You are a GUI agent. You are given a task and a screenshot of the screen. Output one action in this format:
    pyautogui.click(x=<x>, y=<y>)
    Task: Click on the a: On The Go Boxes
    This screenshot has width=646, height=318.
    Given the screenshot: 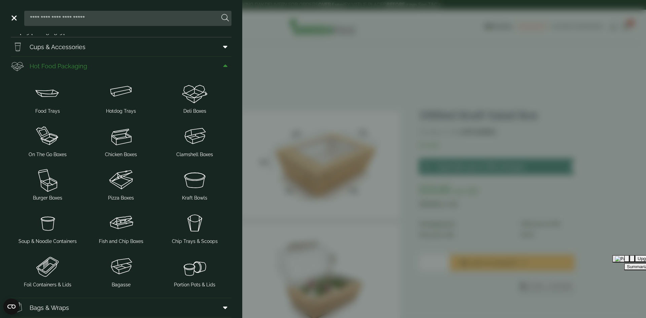 What is the action you would take?
    pyautogui.click(x=47, y=140)
    